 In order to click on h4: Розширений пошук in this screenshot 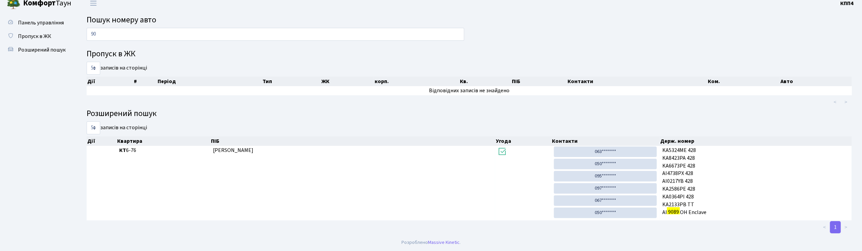, I will do `click(469, 114)`.